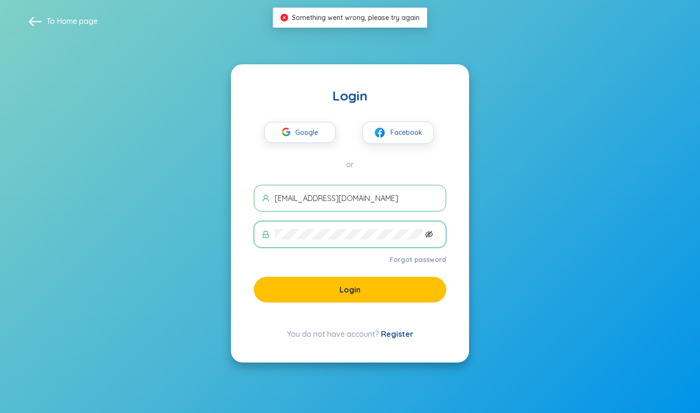  Describe the element at coordinates (350, 290) in the screenshot. I see `span: Login` at that location.